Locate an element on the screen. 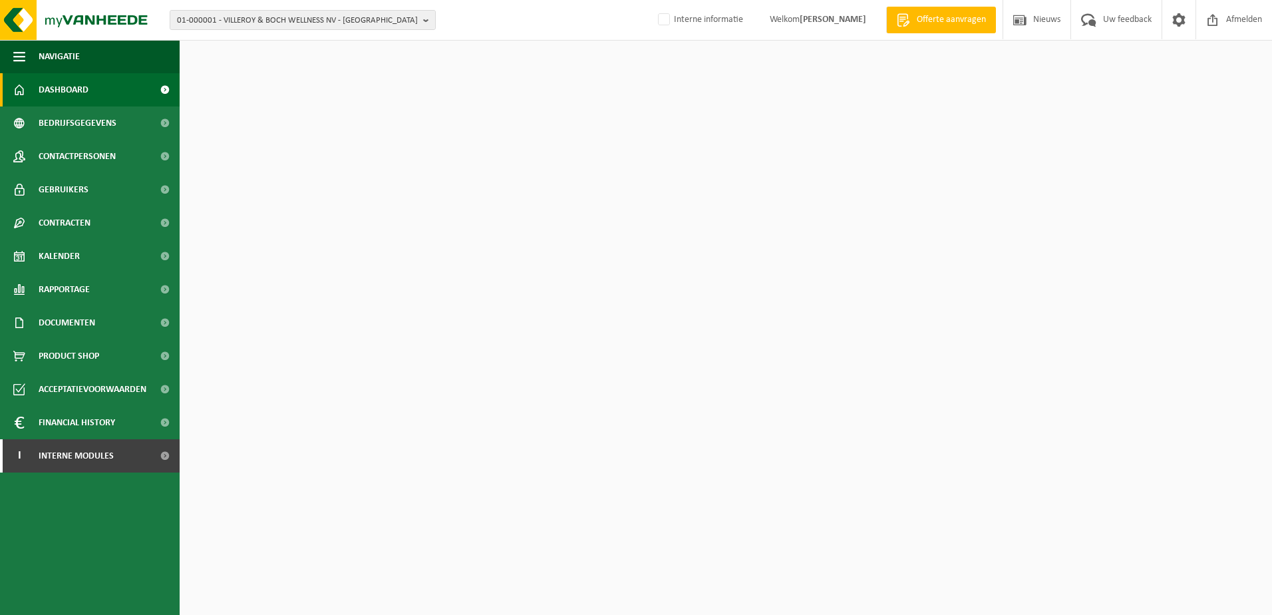  span: Bedrijfsgegevens is located at coordinates (77, 123).